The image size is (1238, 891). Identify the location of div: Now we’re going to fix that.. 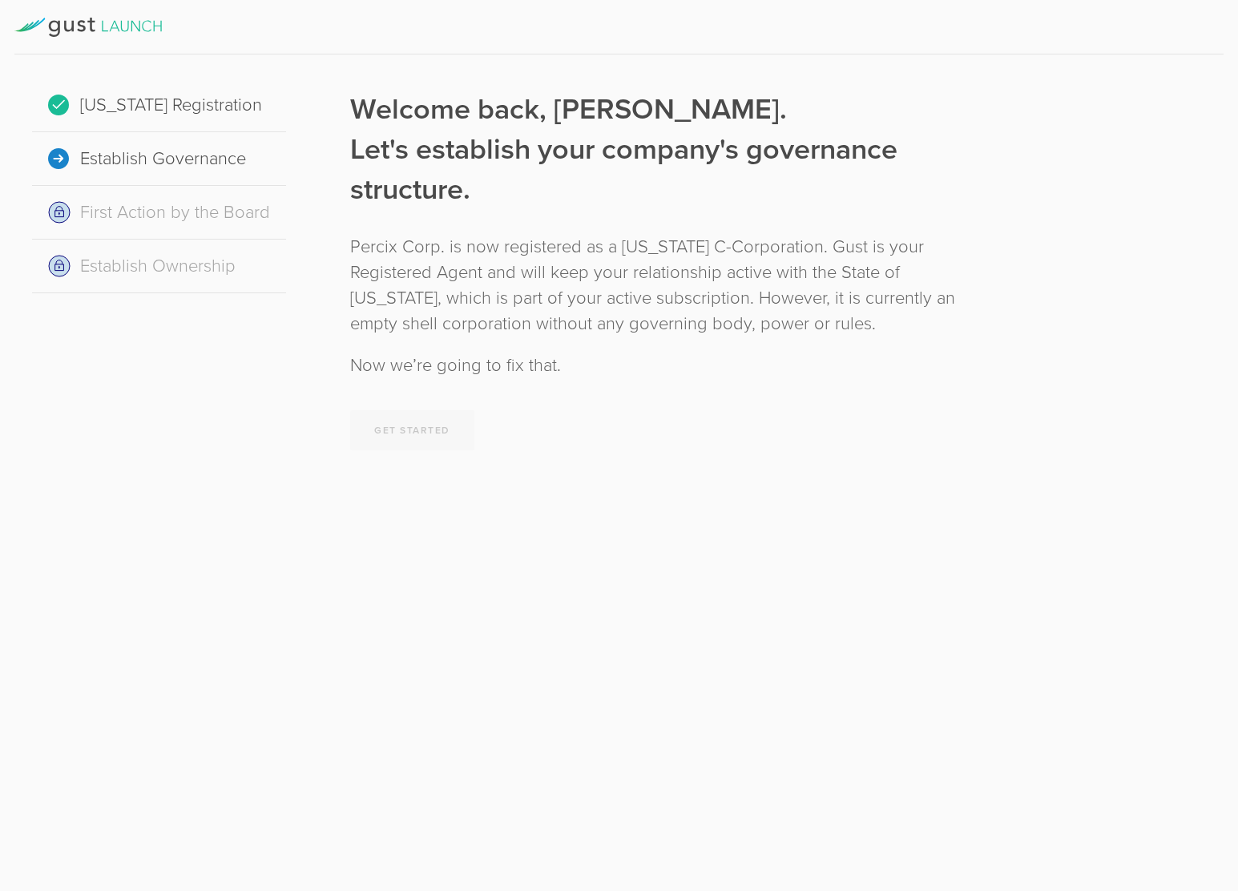
(671, 365).